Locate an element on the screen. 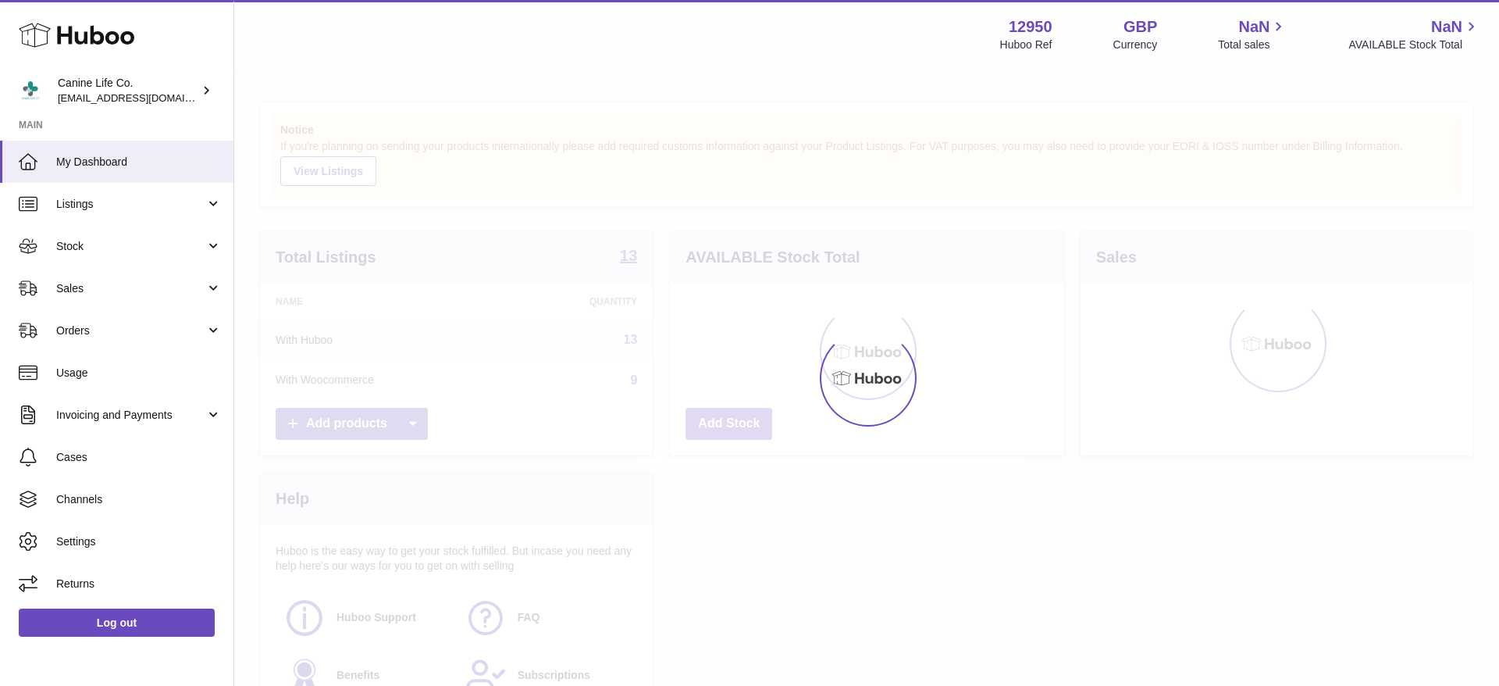 The height and width of the screenshot is (686, 1499). span: Invoicing and Payments is located at coordinates (130, 415).